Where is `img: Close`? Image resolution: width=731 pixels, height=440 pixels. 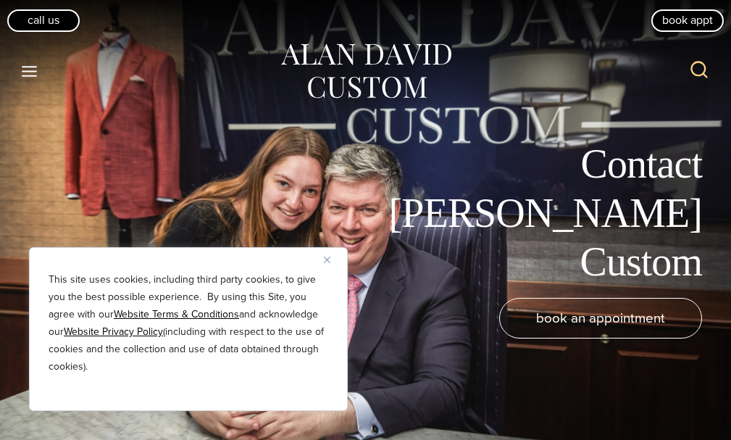
img: Close is located at coordinates (327, 260).